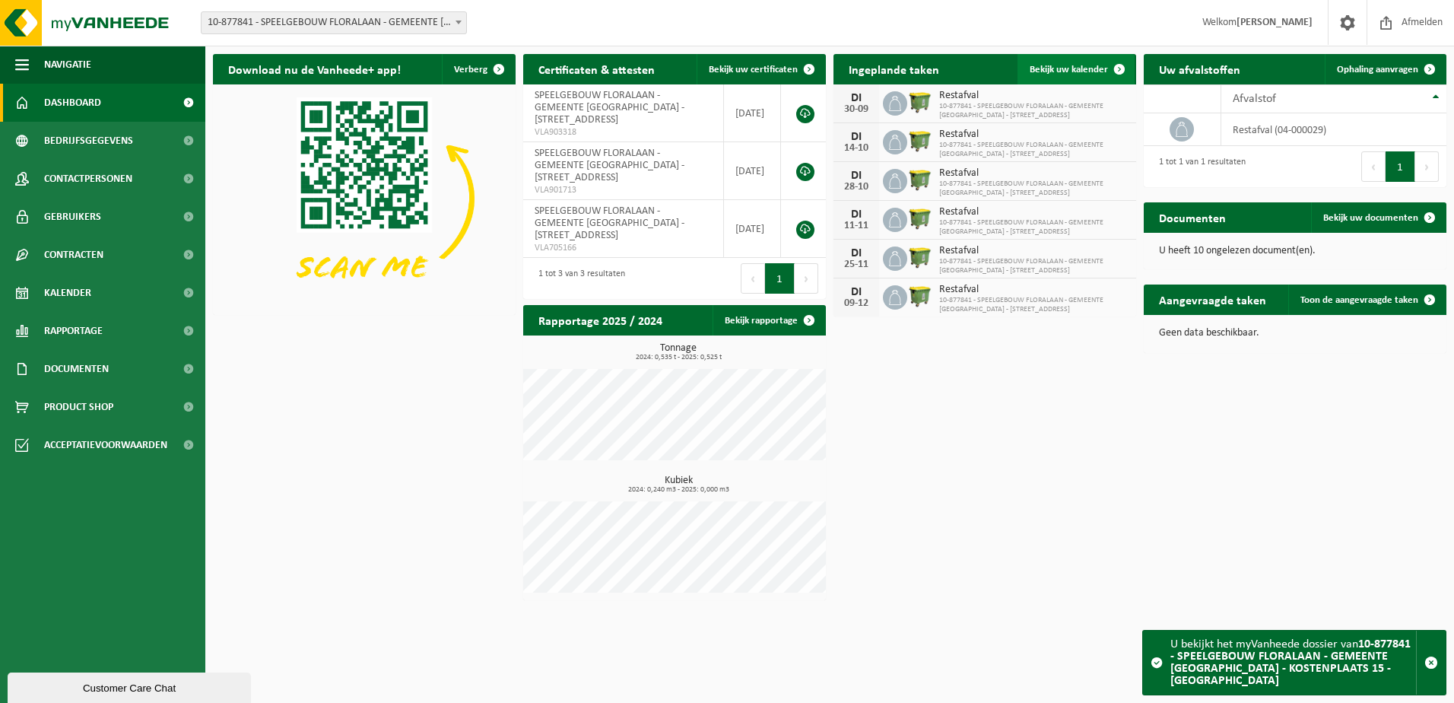  I want to click on a: Bekijk rapportage, so click(768, 320).